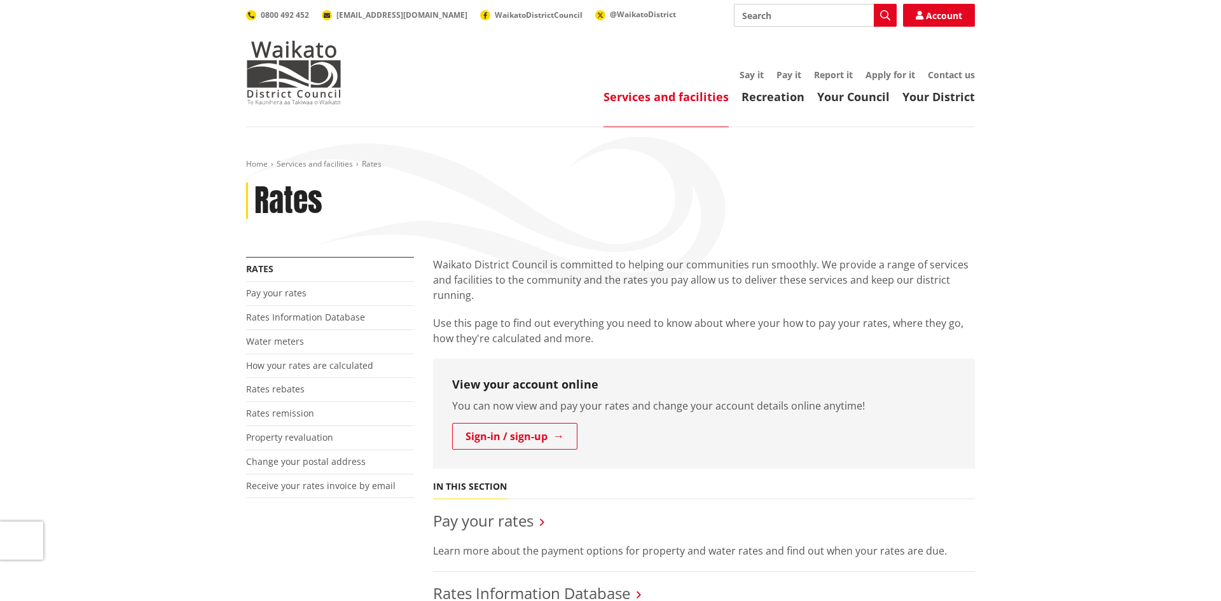  Describe the element at coordinates (643, 14) in the screenshot. I see `span: @WaikatoDistrict` at that location.